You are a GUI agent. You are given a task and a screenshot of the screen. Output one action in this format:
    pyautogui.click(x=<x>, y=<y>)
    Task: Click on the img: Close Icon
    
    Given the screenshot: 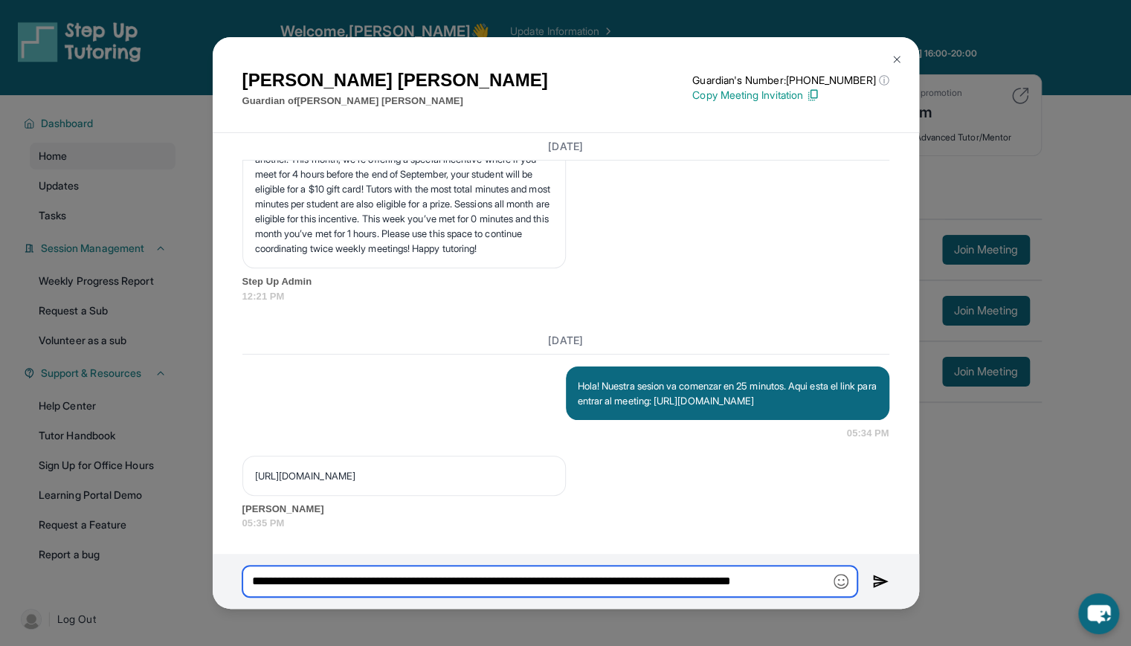 What is the action you would take?
    pyautogui.click(x=897, y=59)
    